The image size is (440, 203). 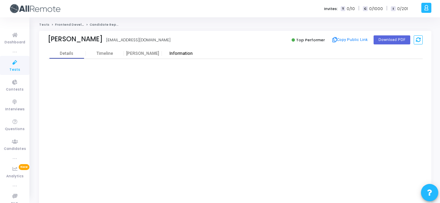 I want to click on span: New, so click(x=24, y=167).